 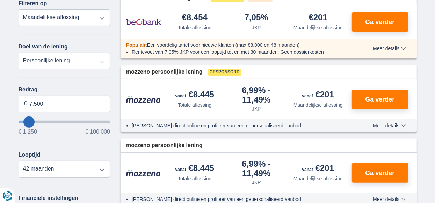 What do you see at coordinates (97, 132) in the screenshot?
I see `span: € 100.000` at bounding box center [97, 132].